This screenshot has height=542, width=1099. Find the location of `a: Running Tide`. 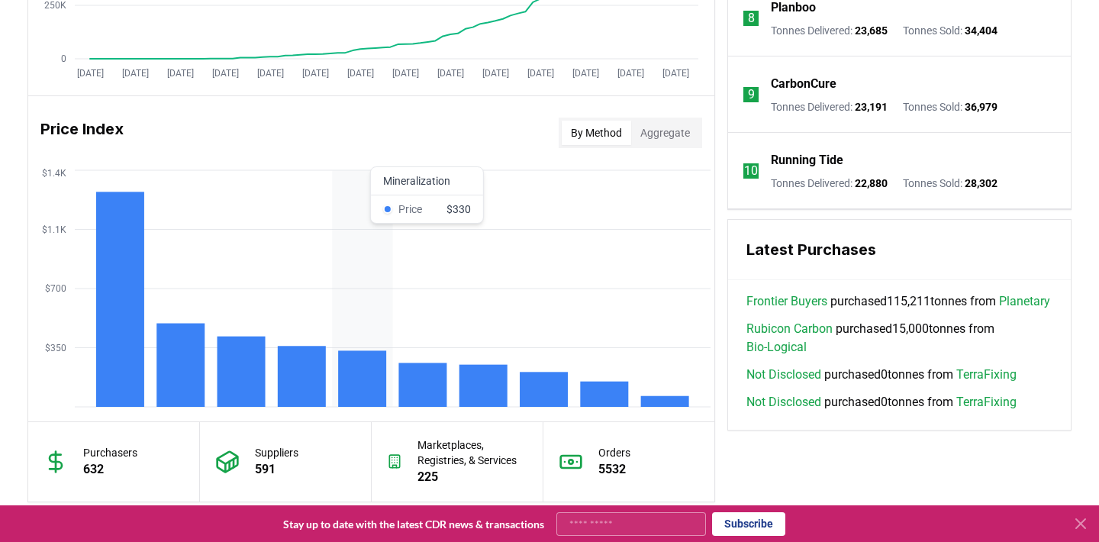

a: Running Tide is located at coordinates (807, 160).